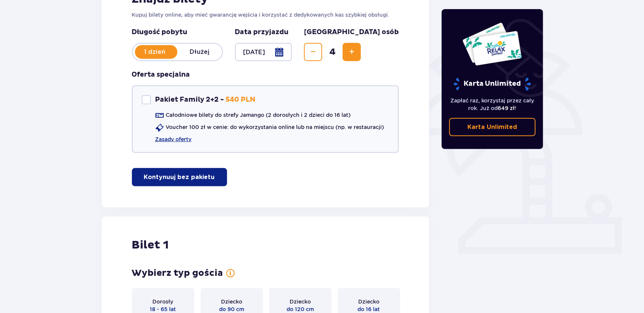 The image size is (644, 313). Describe the element at coordinates (352, 52) in the screenshot. I see `button: Increase` at that location.